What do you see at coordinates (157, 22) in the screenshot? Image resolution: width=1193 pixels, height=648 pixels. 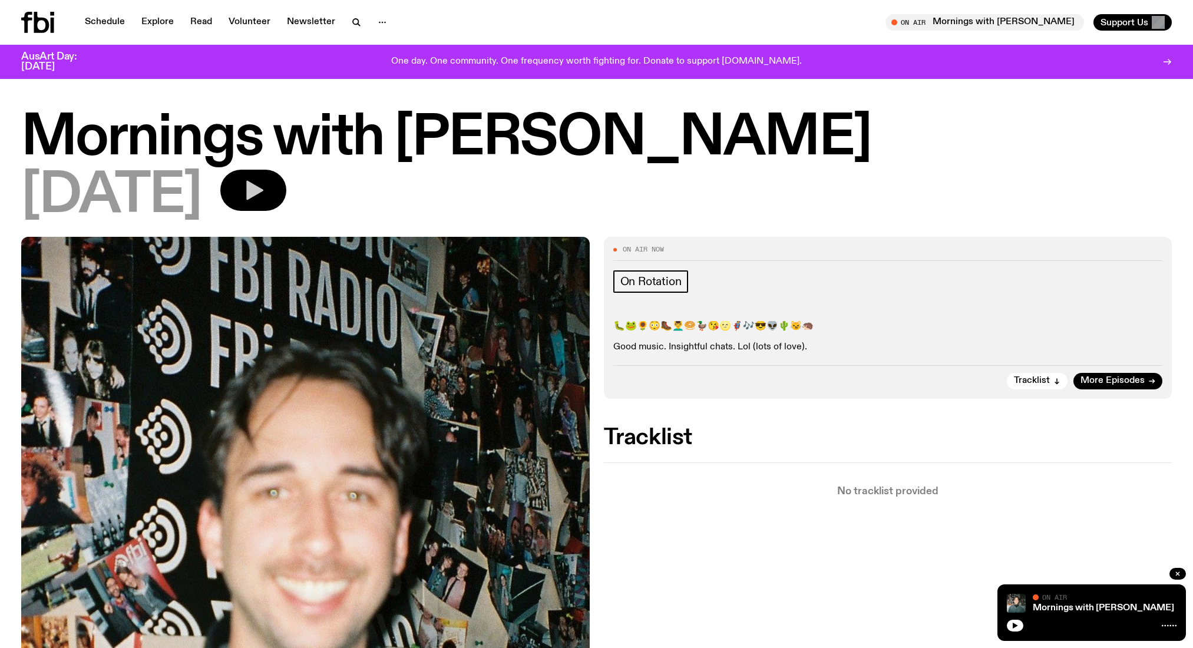 I see `a: Explore` at bounding box center [157, 22].